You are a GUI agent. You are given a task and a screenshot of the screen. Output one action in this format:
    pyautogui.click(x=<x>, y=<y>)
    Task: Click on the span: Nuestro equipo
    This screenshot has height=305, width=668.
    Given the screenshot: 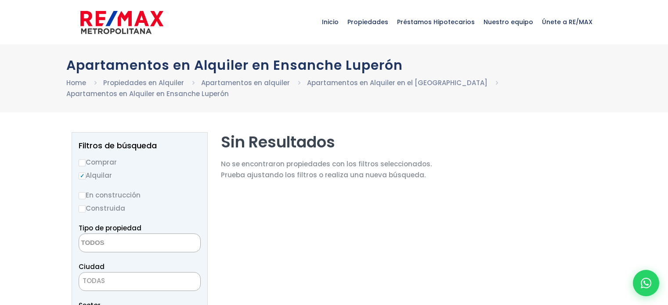 What is the action you would take?
    pyautogui.click(x=508, y=22)
    